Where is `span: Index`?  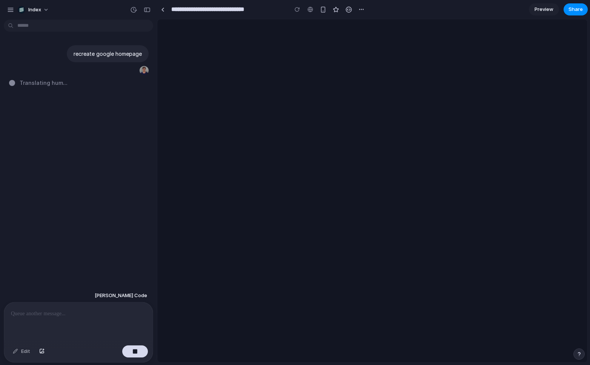
span: Index is located at coordinates (35, 10).